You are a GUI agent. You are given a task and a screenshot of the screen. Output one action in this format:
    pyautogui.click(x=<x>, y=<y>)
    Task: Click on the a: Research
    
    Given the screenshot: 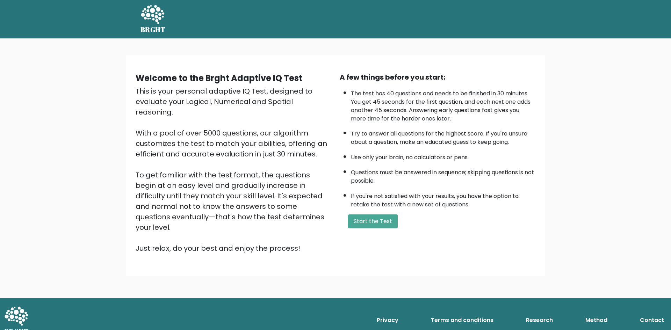 What is the action you would take?
    pyautogui.click(x=539, y=320)
    